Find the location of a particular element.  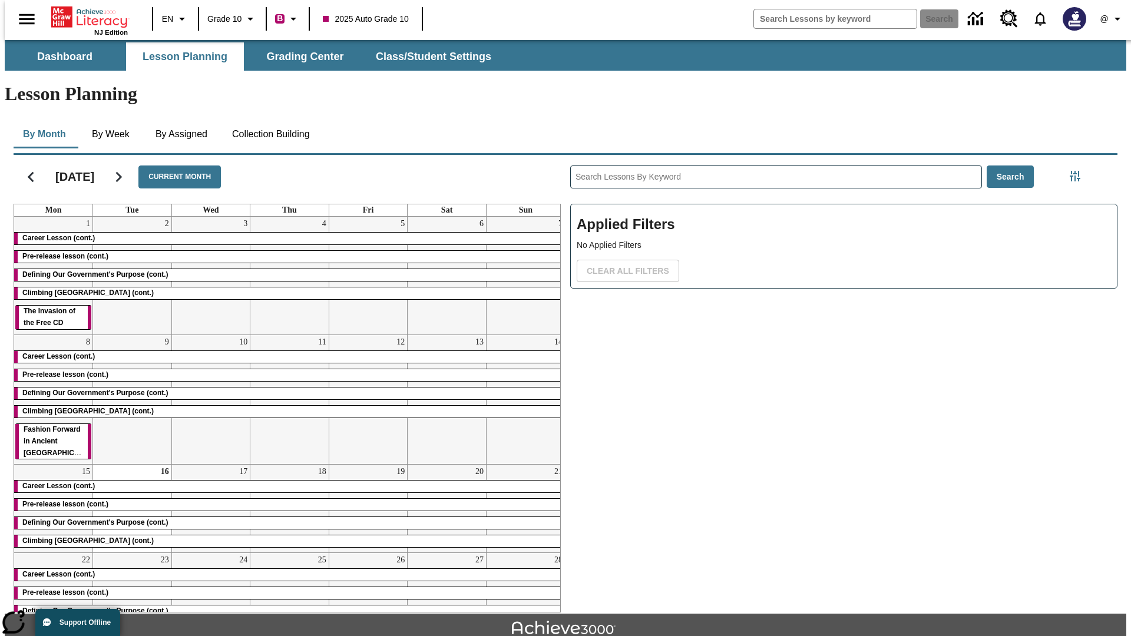

div: Career Lesson (cont.) is located at coordinates (289, 357).